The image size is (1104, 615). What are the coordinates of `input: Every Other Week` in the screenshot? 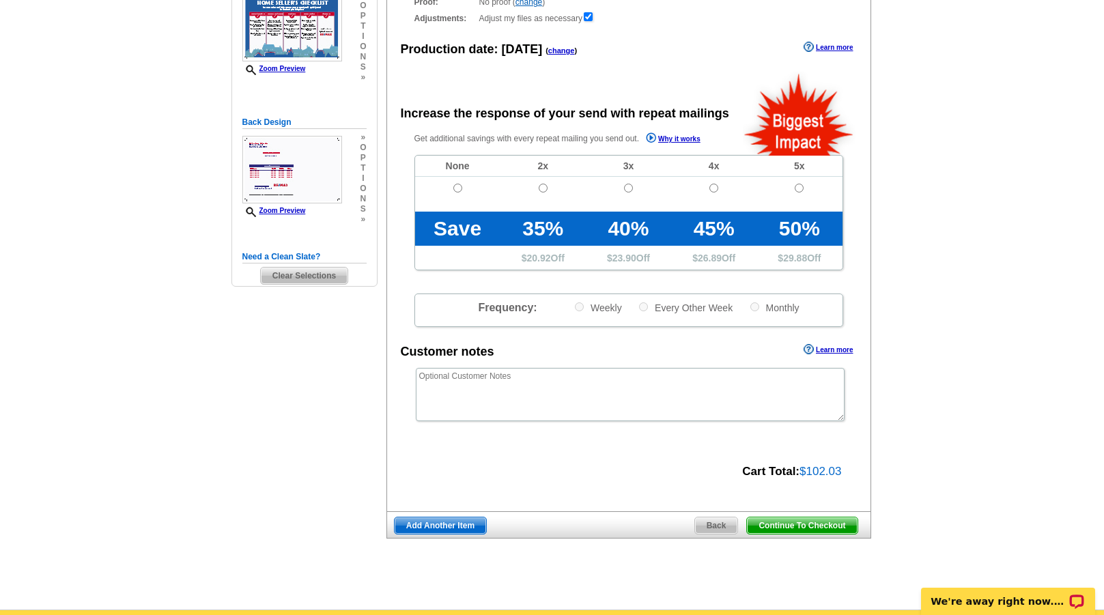 It's located at (643, 307).